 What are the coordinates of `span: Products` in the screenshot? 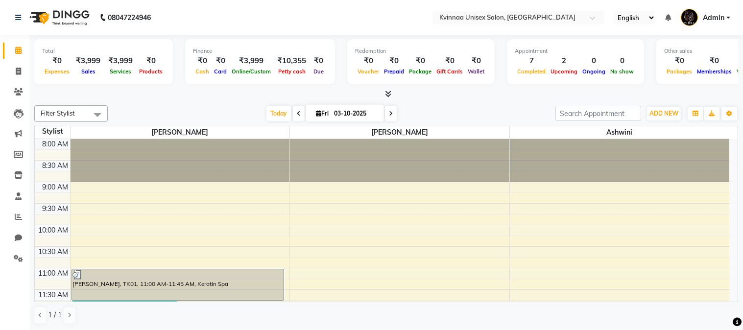 It's located at (151, 72).